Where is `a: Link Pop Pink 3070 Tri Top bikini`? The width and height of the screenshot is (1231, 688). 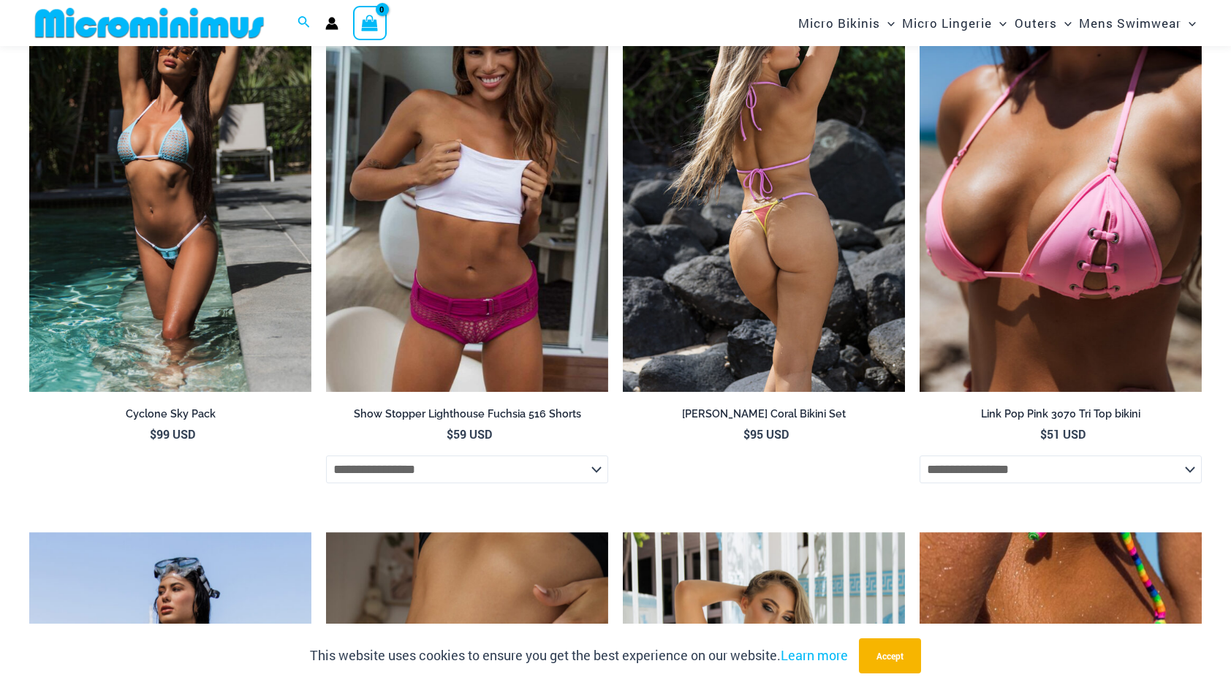 a: Link Pop Pink 3070 Tri Top bikini is located at coordinates (1060, 417).